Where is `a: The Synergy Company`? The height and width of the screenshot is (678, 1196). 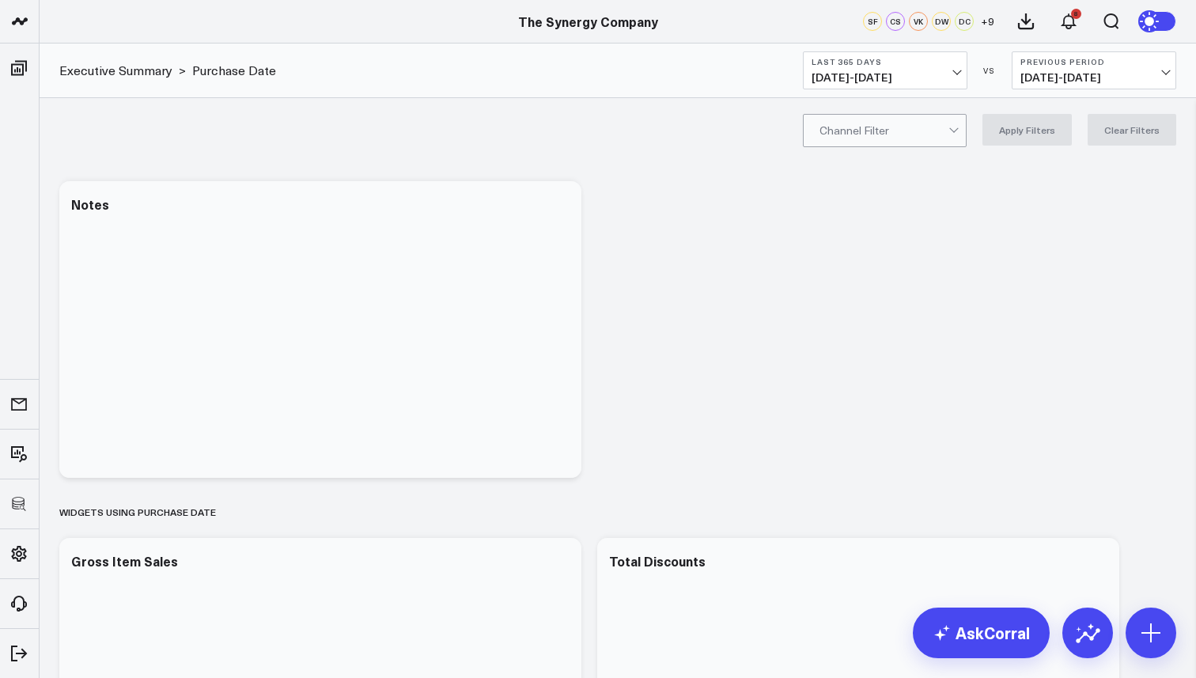 a: The Synergy Company is located at coordinates (588, 21).